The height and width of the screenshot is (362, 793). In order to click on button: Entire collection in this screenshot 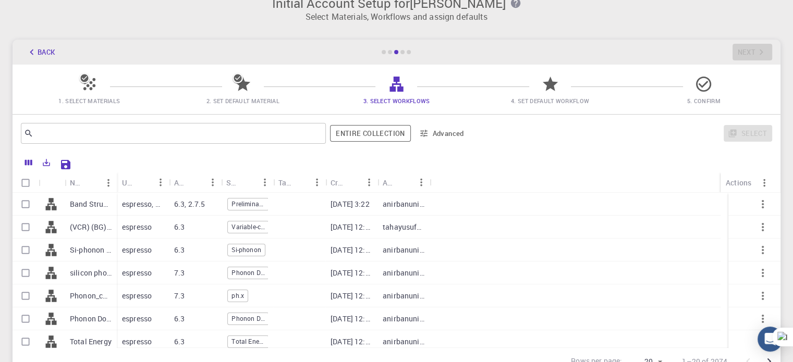, I will do `click(370, 133)`.